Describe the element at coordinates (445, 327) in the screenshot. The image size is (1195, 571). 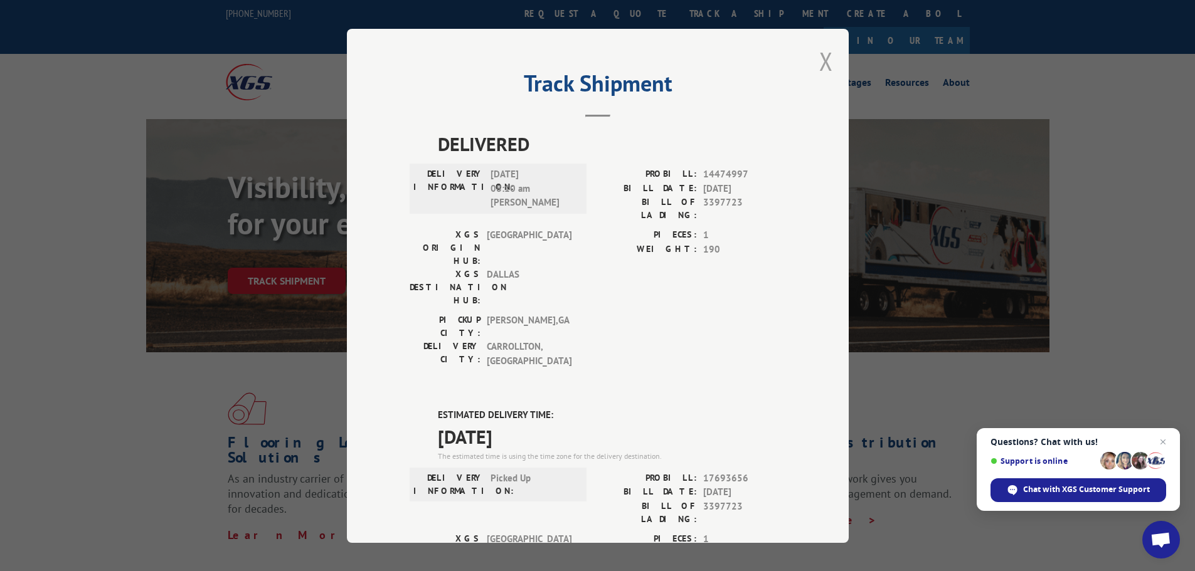
I see `label: PICKUP CITY:` at that location.